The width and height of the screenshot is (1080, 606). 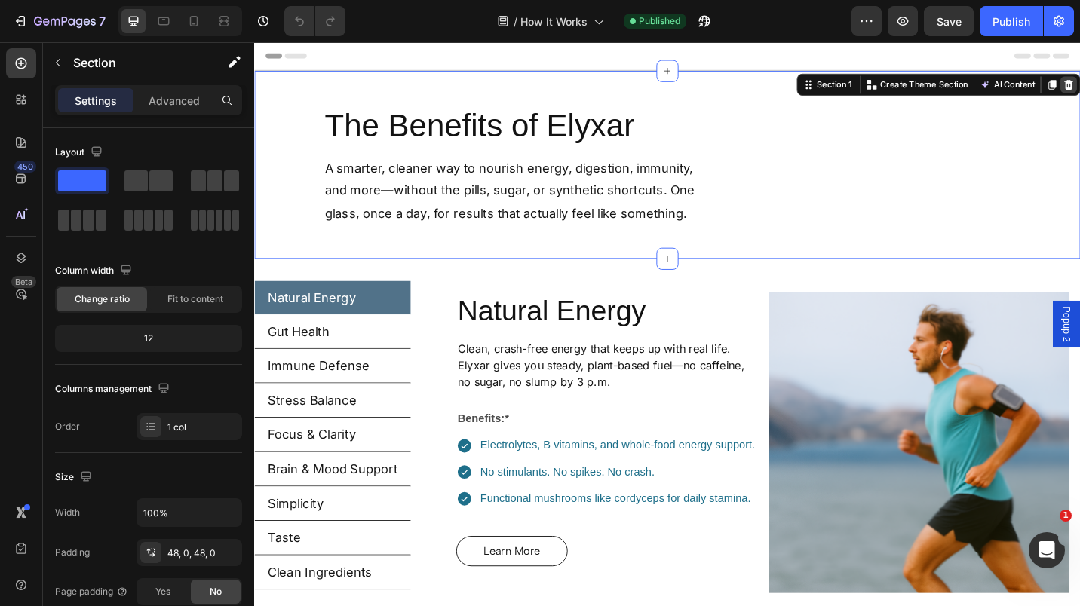 What do you see at coordinates (102, 21) in the screenshot?
I see `p: 7` at bounding box center [102, 21].